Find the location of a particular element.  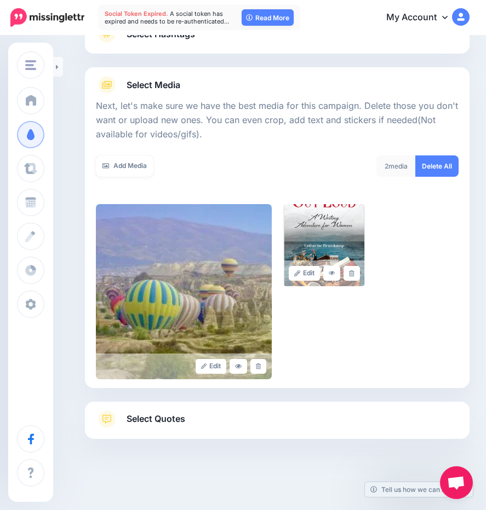

a: Select Hashtags is located at coordinates (277, 39).